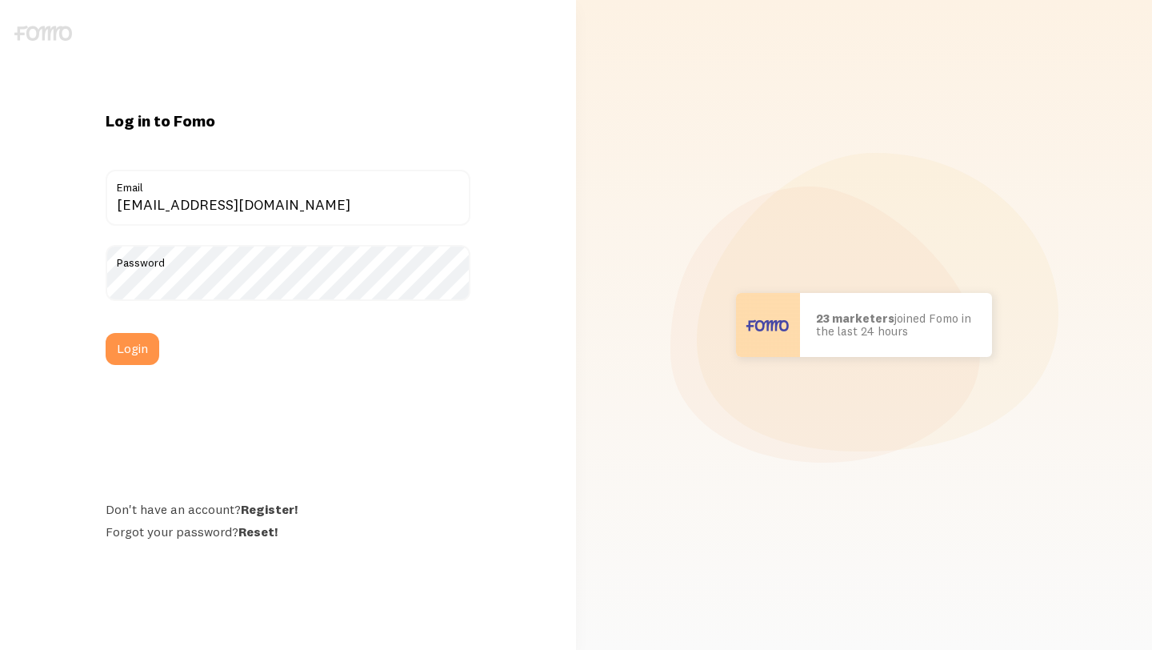 This screenshot has width=1152, height=650. Describe the element at coordinates (896, 325) in the screenshot. I see `p: joined Fomo in the last 24 hours` at that location.